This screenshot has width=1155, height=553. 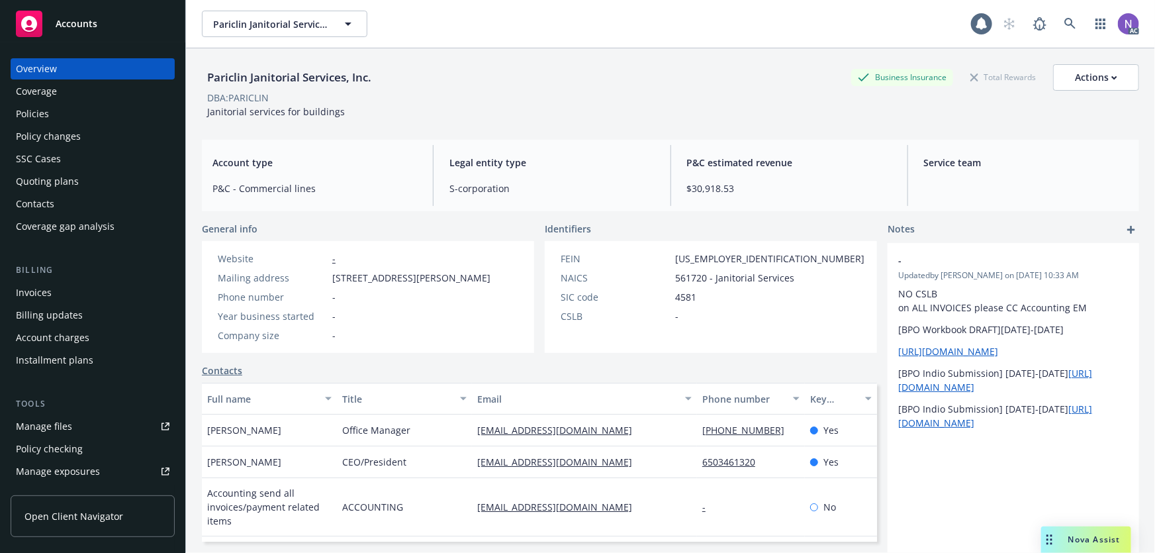 What do you see at coordinates (276, 111) in the screenshot?
I see `span: Janitorial services for buildings` at bounding box center [276, 111].